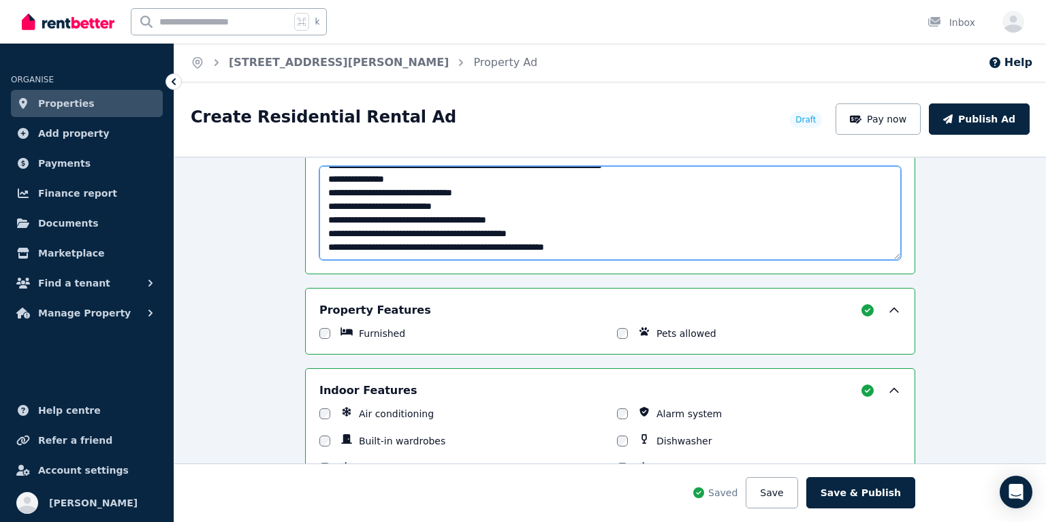  I want to click on a: Documents, so click(86, 223).